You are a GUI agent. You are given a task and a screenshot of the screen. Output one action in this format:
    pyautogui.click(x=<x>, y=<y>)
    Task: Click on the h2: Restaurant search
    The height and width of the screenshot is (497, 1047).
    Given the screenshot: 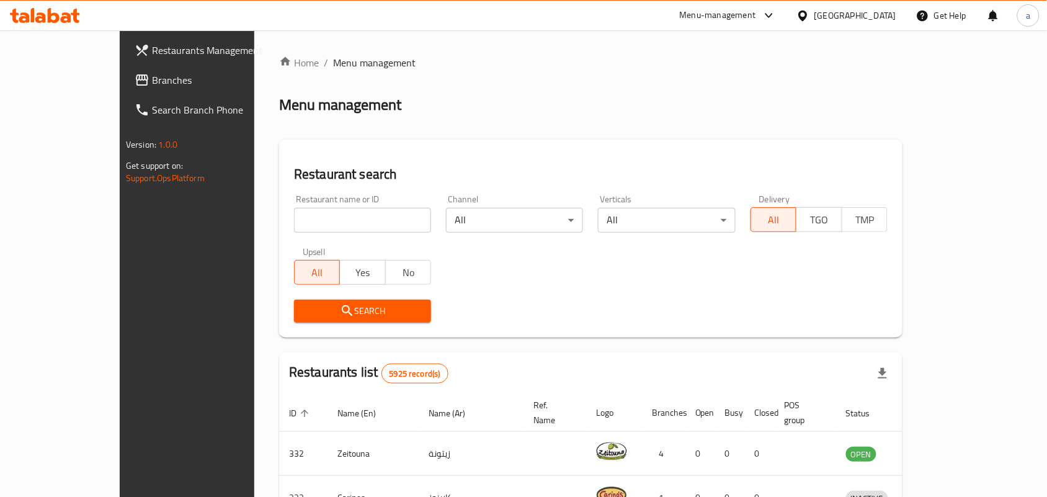 What is the action you would take?
    pyautogui.click(x=590, y=174)
    